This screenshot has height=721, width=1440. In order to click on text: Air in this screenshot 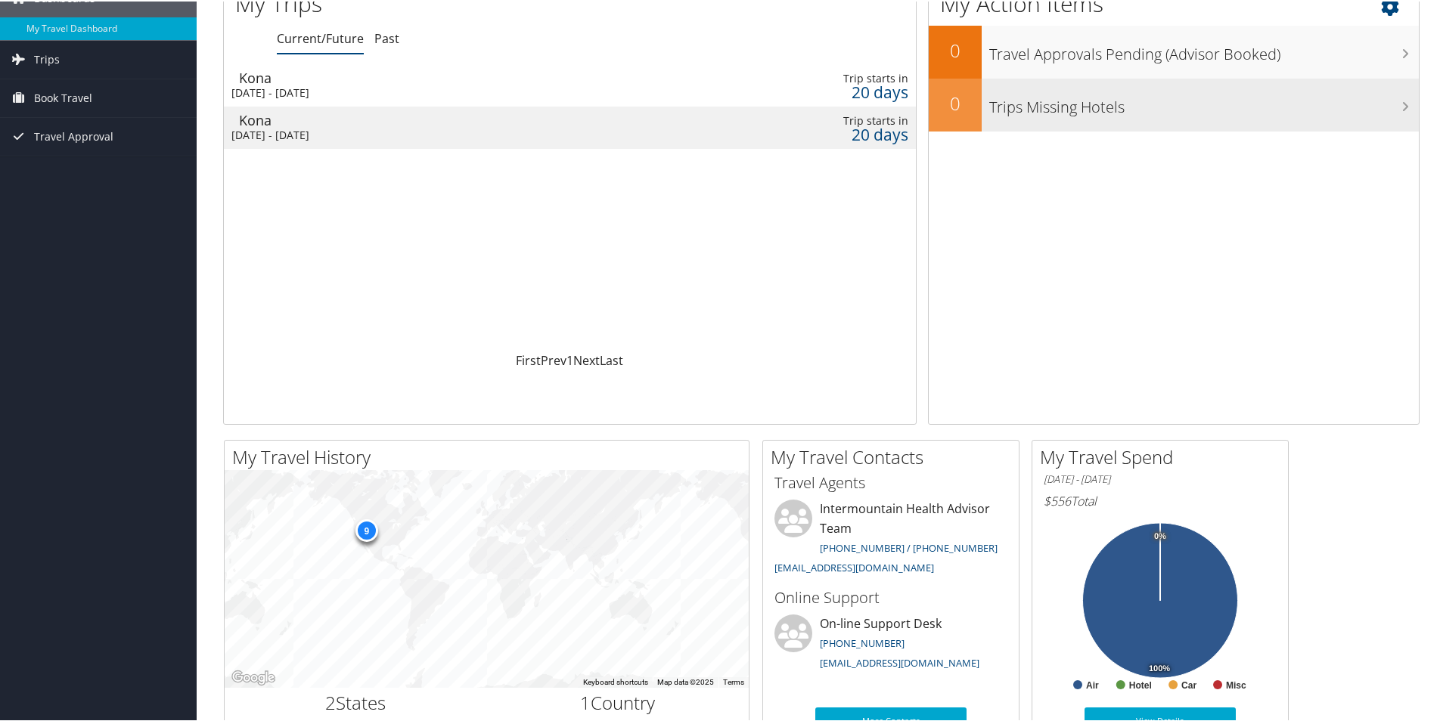, I will do `click(1092, 684)`.